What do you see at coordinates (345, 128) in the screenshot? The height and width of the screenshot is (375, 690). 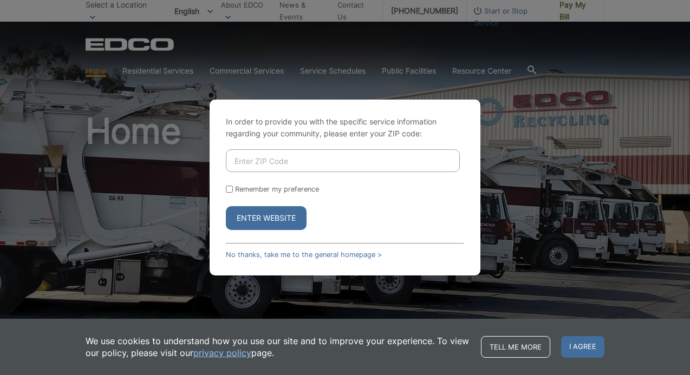 I see `p: In order to provide you with the specific service information regarding your community, please en...` at bounding box center [345, 128].